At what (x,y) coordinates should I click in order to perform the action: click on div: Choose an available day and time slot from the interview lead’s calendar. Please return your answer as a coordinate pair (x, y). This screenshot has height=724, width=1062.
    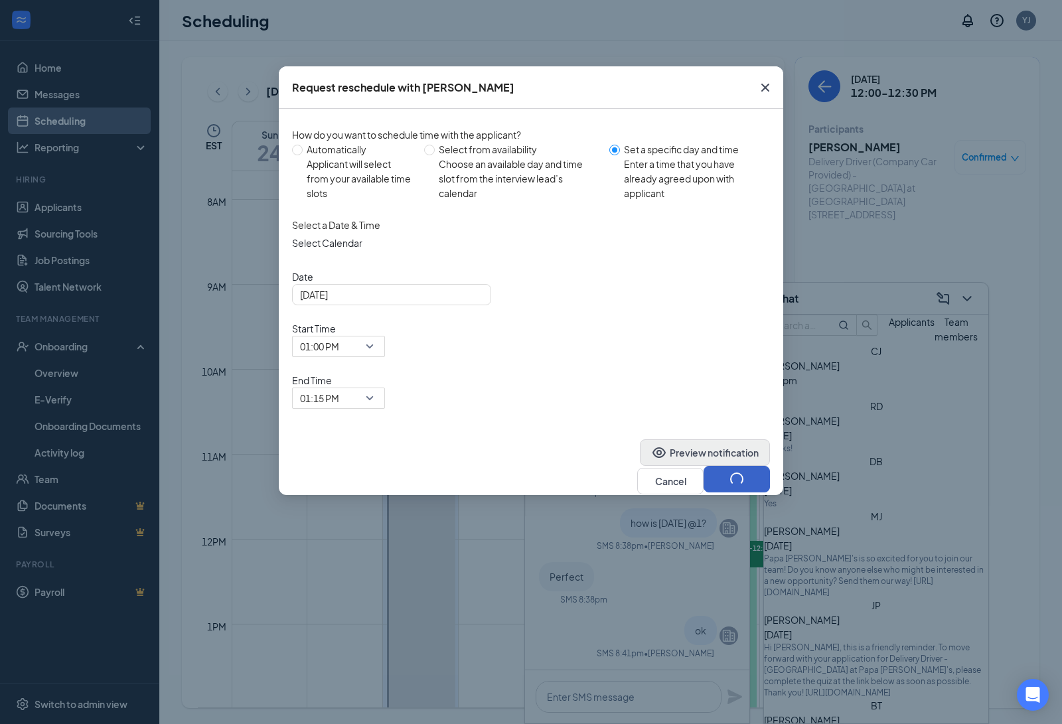
    Looking at the image, I should click on (518, 179).